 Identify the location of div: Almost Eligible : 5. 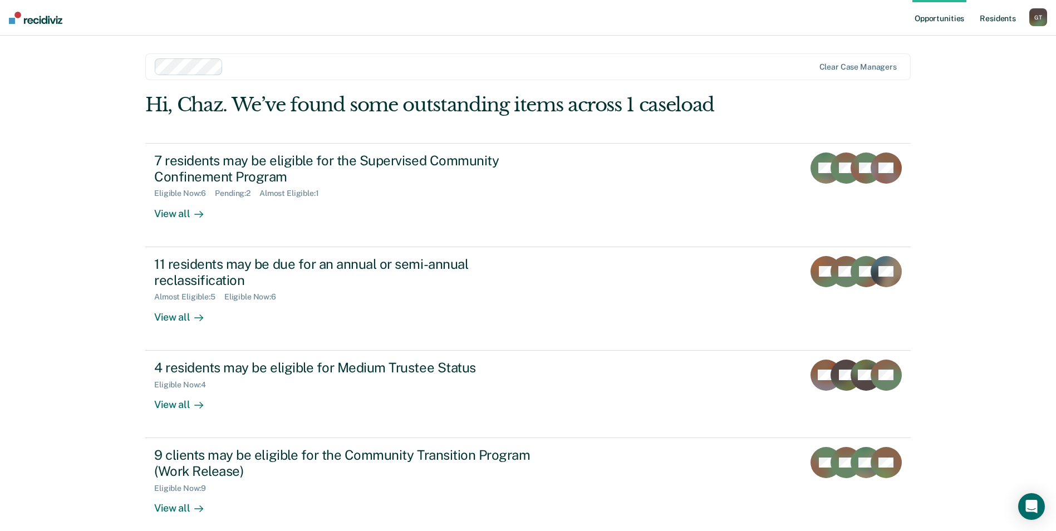
(189, 297).